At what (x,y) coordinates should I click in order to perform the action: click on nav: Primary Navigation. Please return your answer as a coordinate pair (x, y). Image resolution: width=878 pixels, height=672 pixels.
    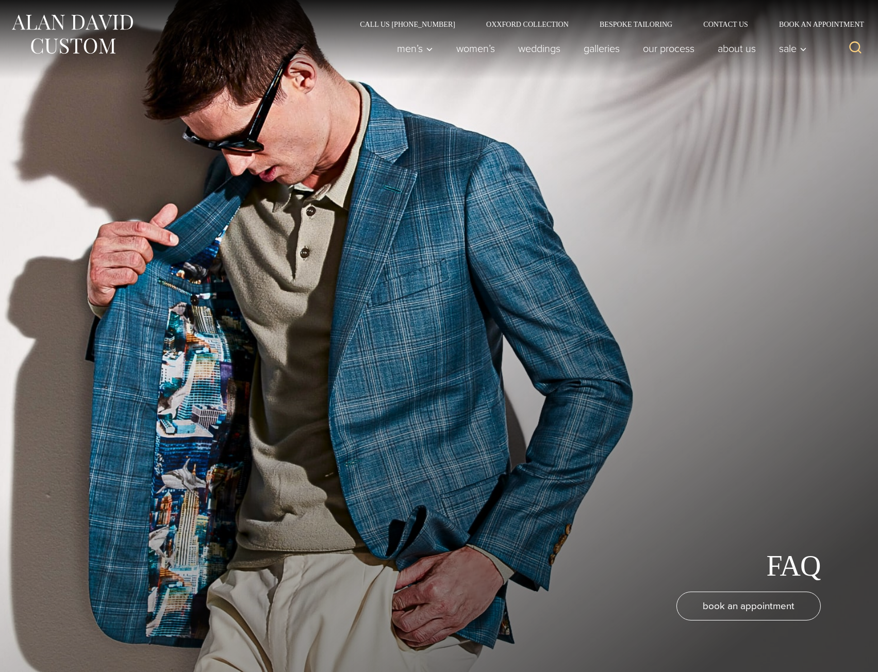
    Looking at the image, I should click on (599, 48).